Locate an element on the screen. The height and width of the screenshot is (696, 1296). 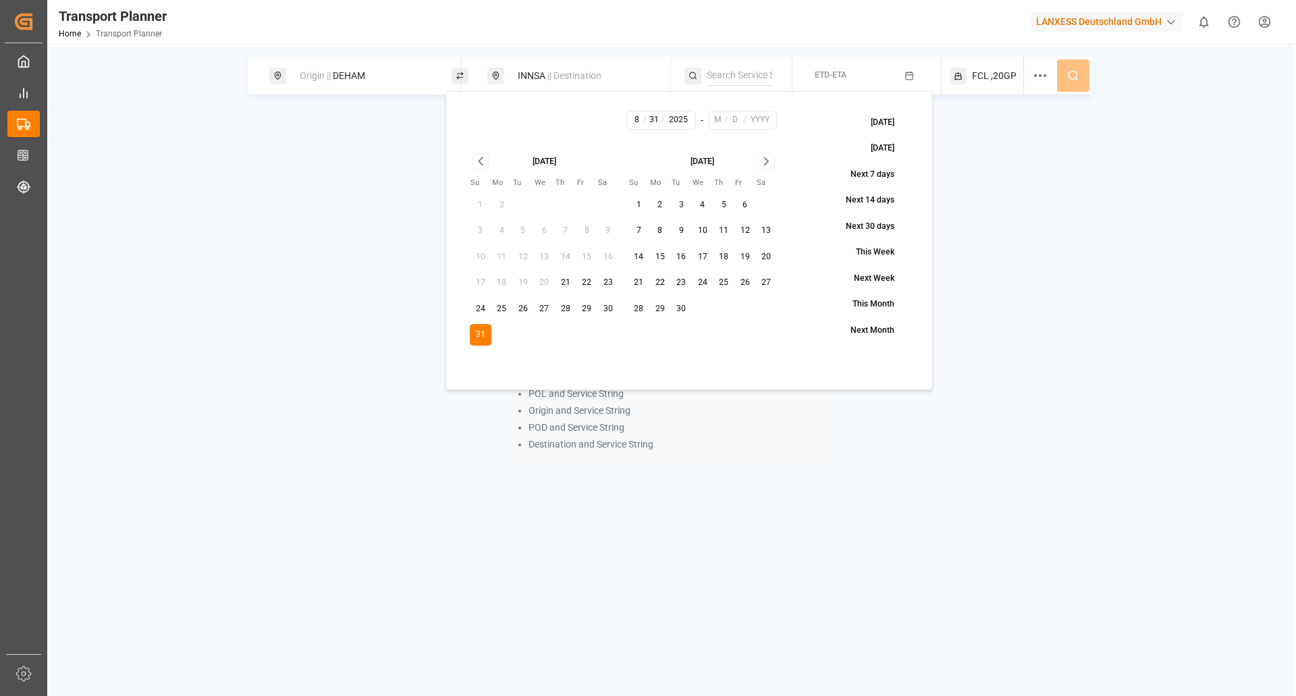
button: 31 is located at coordinates (481, 335).